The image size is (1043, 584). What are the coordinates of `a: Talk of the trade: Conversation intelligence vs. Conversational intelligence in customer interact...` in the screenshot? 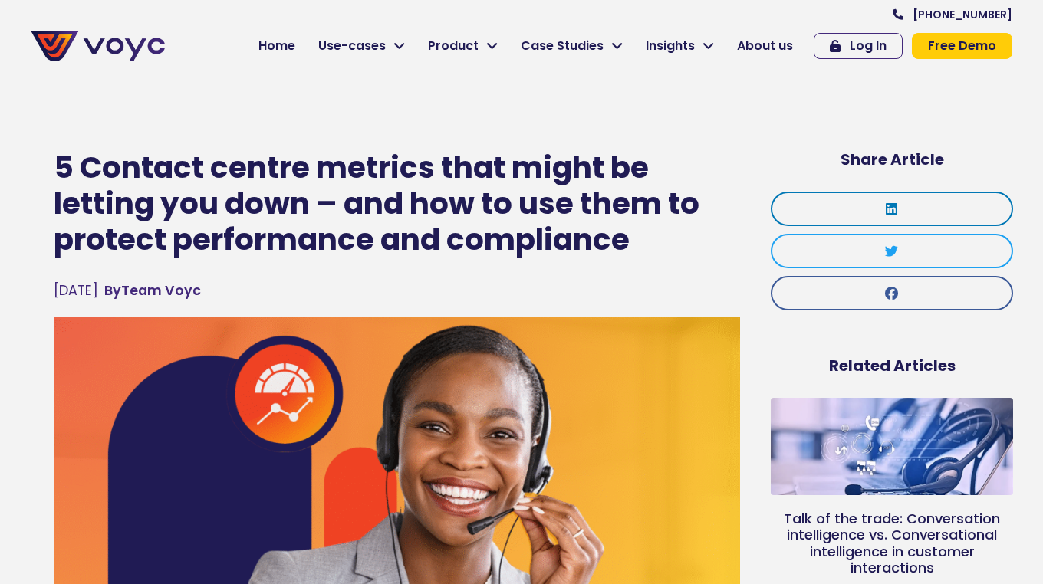 It's located at (892, 544).